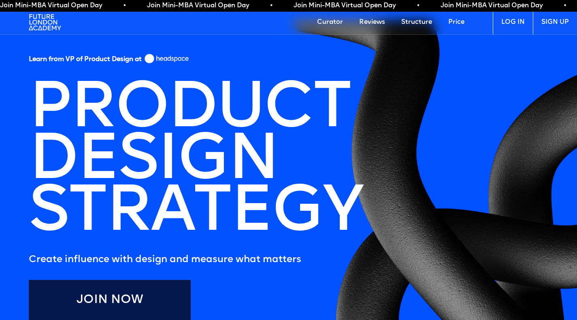 This screenshot has width=577, height=320. I want to click on a: Price, so click(456, 22).